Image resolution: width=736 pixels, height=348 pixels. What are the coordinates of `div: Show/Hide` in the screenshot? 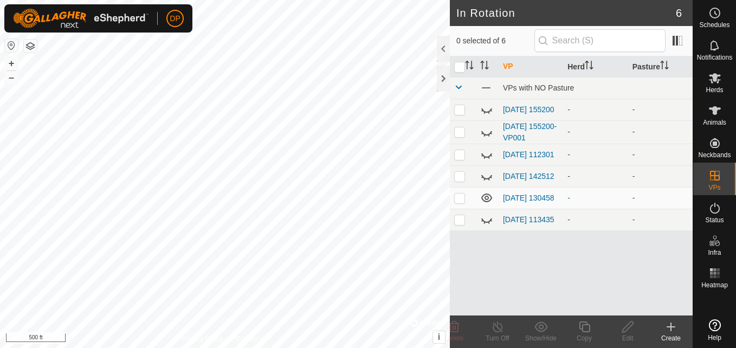 It's located at (541, 338).